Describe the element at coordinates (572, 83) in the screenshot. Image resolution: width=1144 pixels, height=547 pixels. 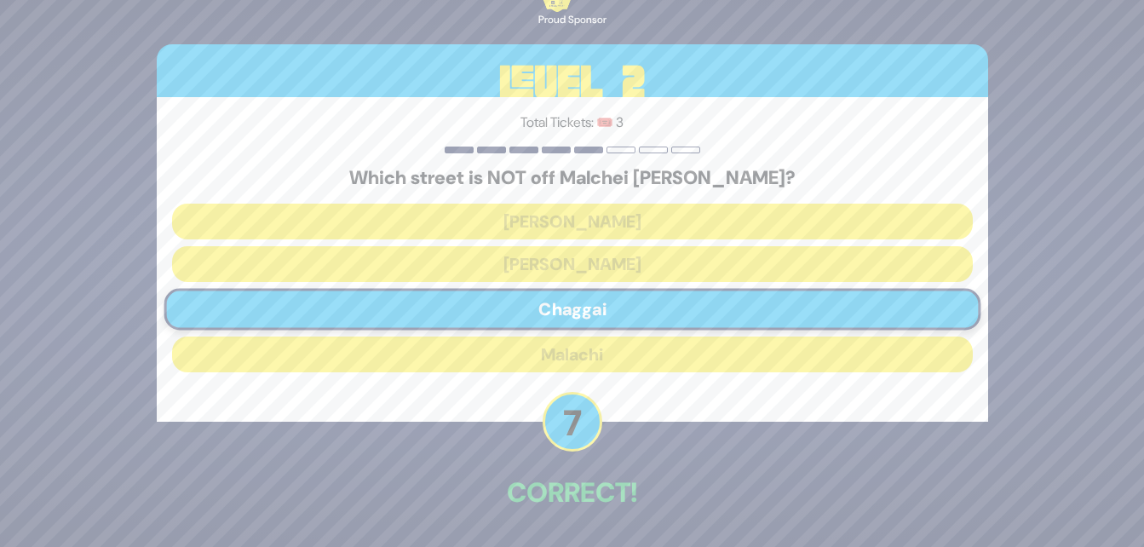
I see `h3: Level 2` at that location.